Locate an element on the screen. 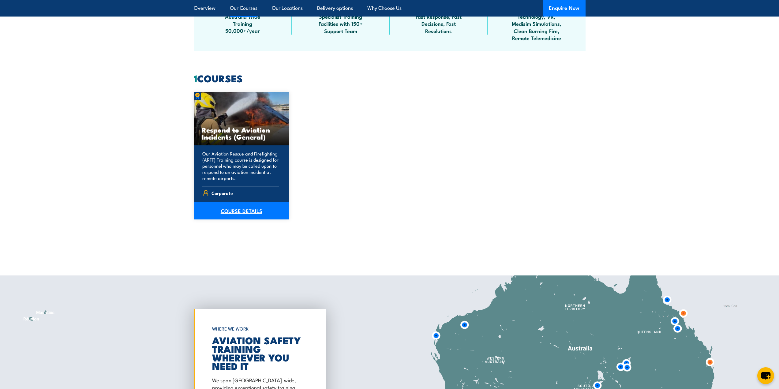 The image size is (779, 389). p: Our Aviation Rescue and Firefighting (ARFF) Training course is designed for personnel who may be ... is located at coordinates (240, 166).